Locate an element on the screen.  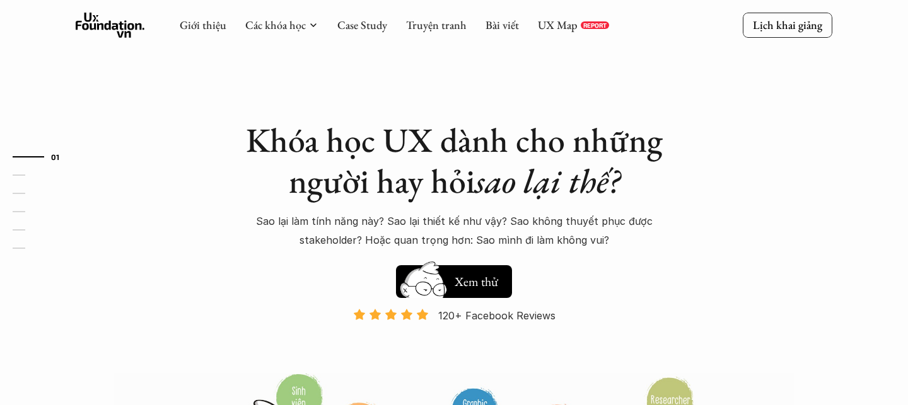
a: Truyện tranh is located at coordinates (436, 25).